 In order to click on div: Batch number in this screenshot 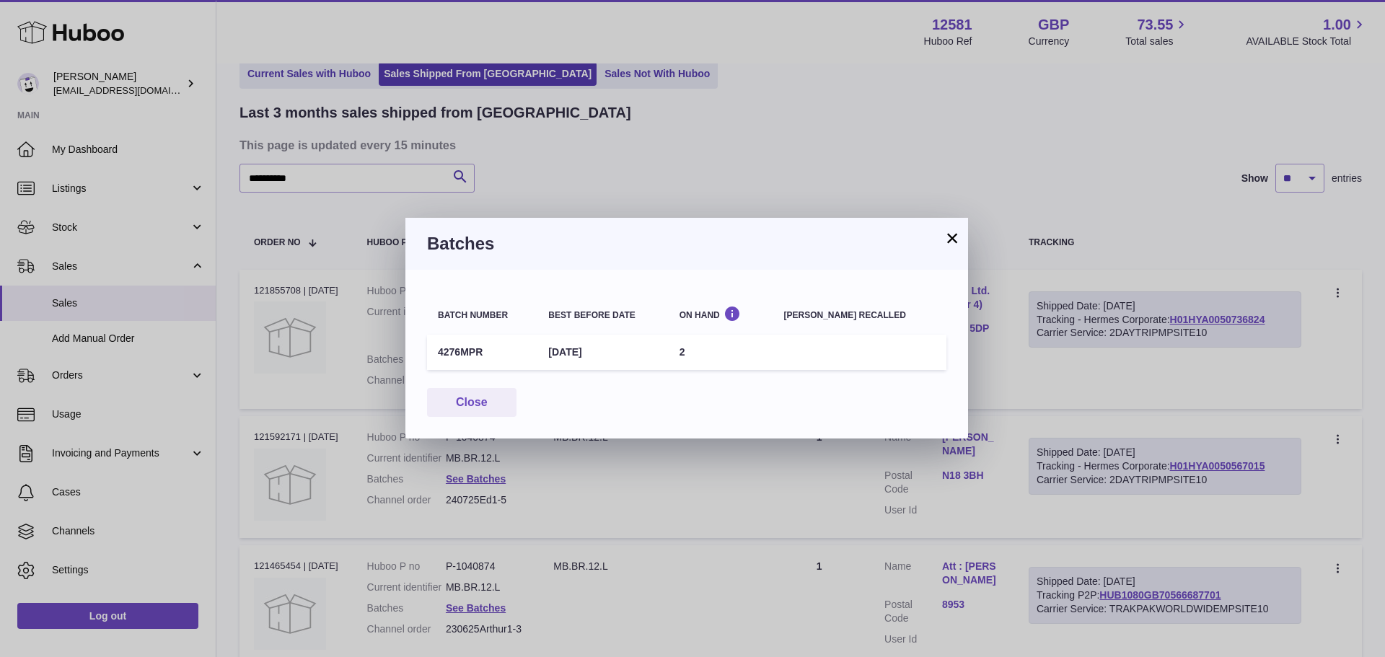, I will do `click(482, 315)`.